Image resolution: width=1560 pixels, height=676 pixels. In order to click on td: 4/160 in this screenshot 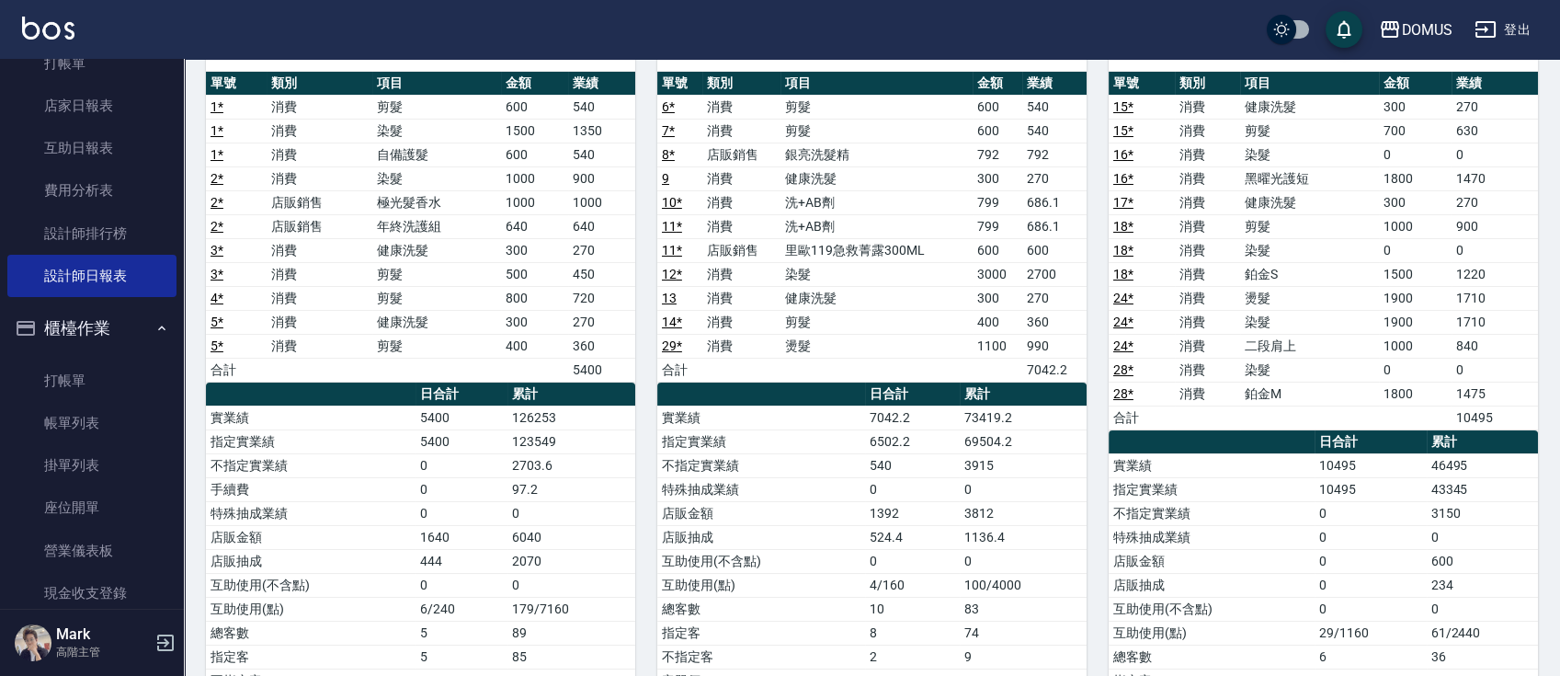, I will do `click(912, 585)`.